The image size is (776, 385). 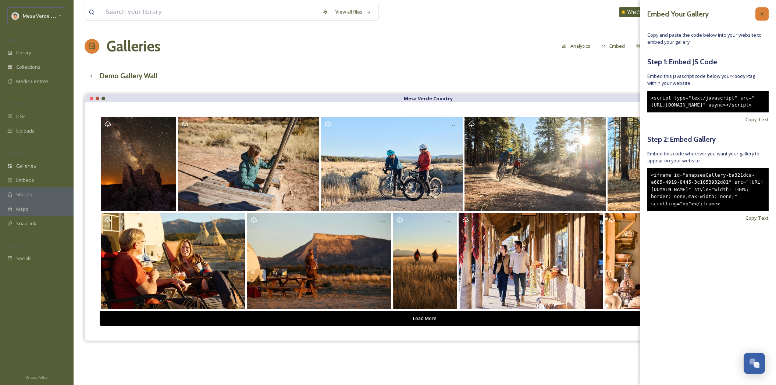 I want to click on h1: Galleries, so click(x=133, y=46).